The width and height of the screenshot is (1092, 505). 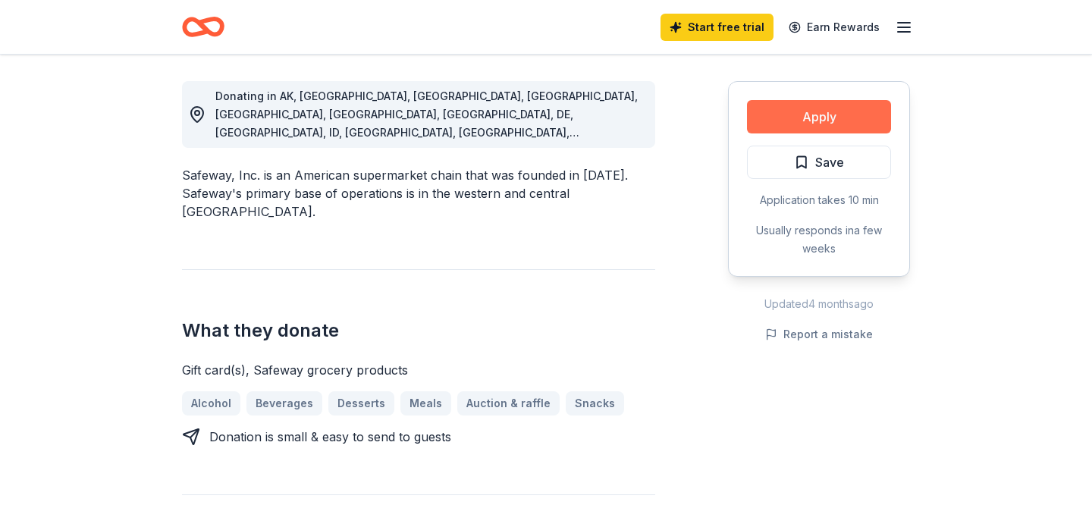 I want to click on button: Apply, so click(x=819, y=117).